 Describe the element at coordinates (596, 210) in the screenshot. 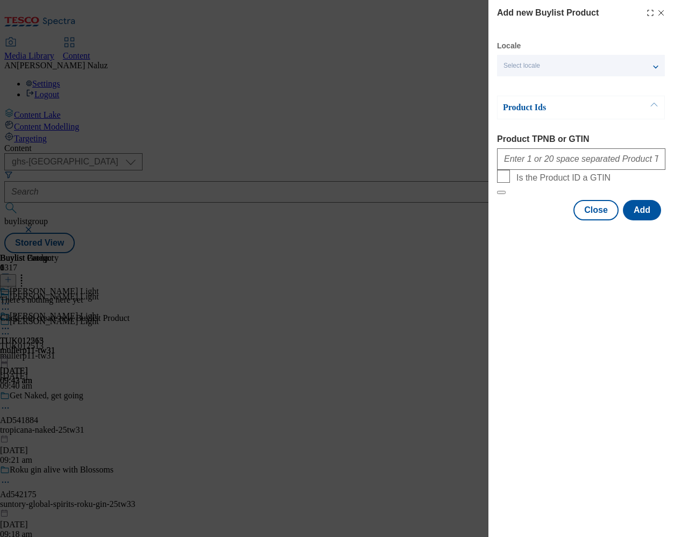

I see `button: Close` at that location.